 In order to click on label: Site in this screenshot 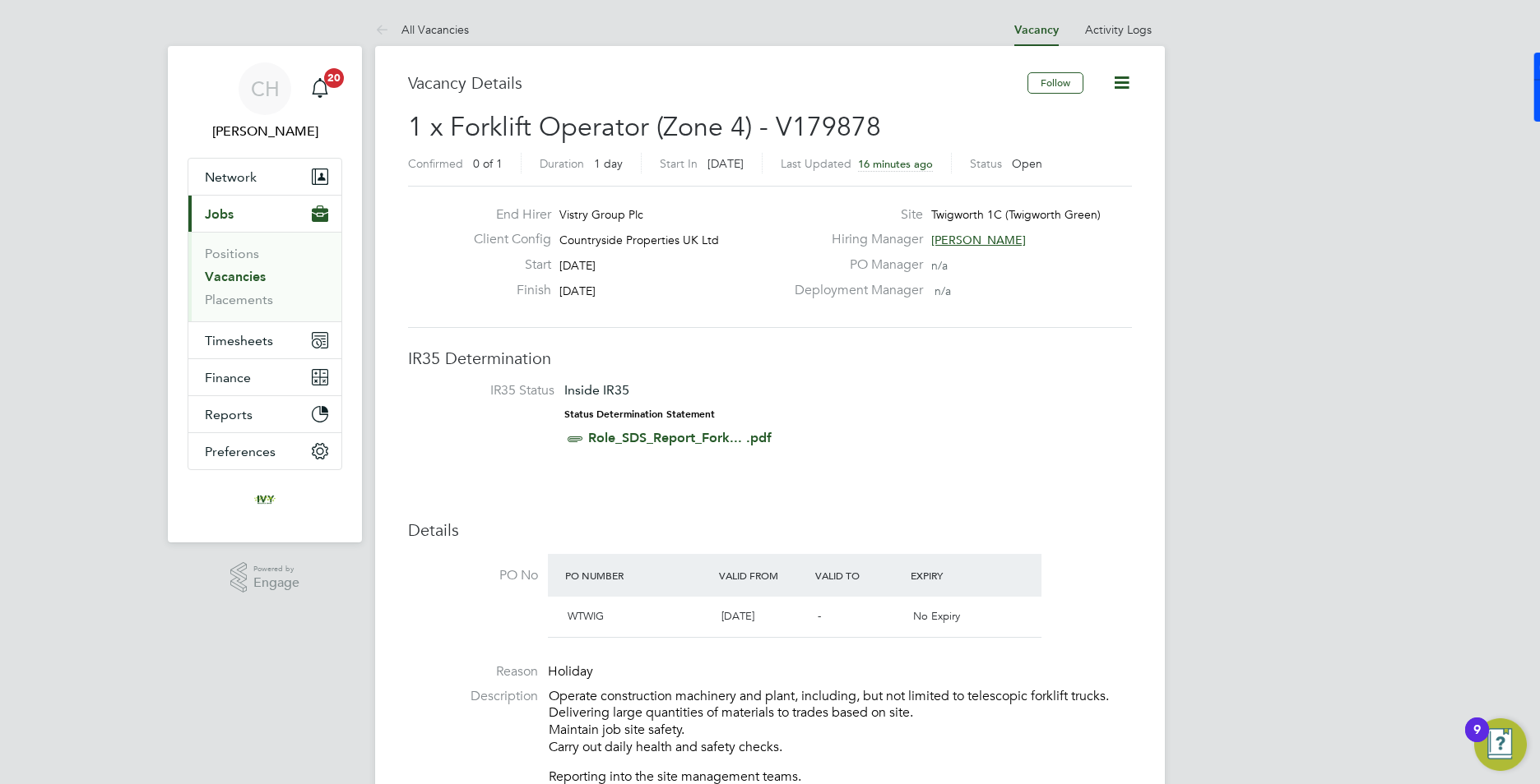, I will do `click(853, 214)`.